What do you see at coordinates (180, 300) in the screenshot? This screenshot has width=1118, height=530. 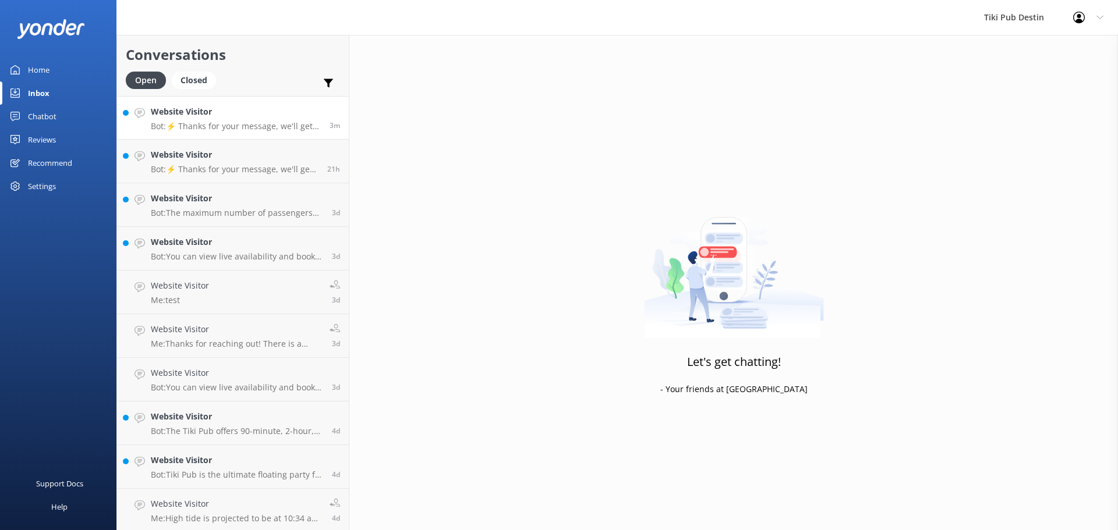 I see `p: Me: test` at bounding box center [180, 300].